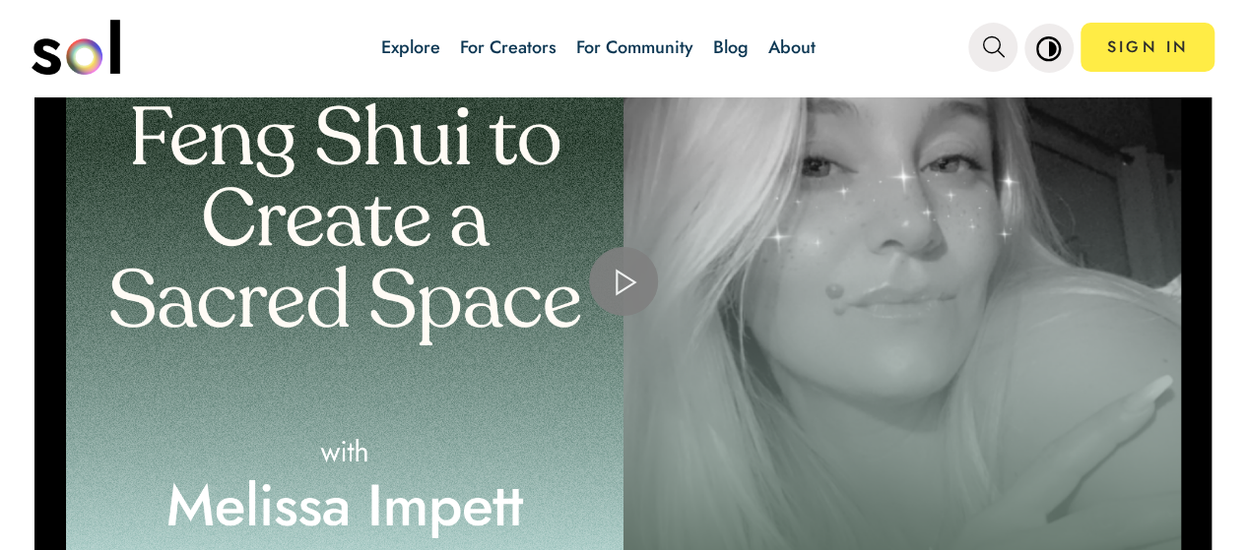  I want to click on a: For Creators, so click(508, 47).